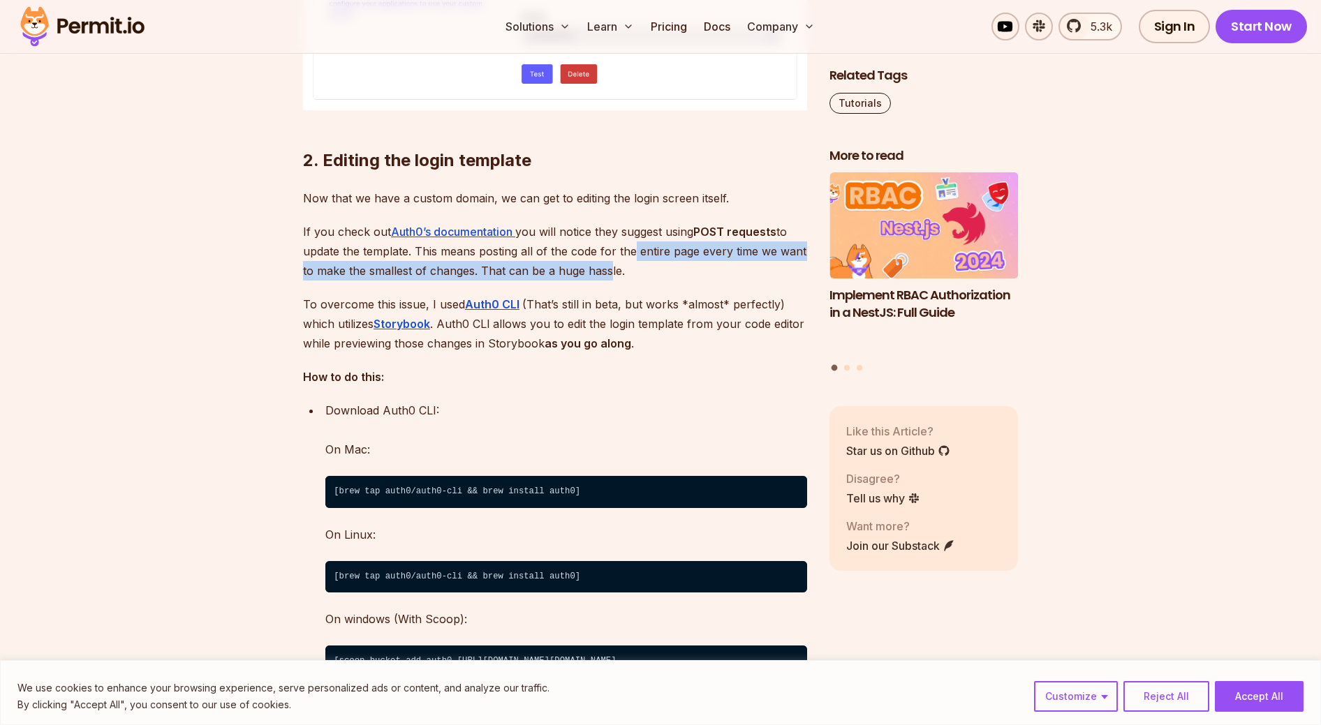 This screenshot has height=725, width=1321. I want to click on strong: Storybook, so click(401, 324).